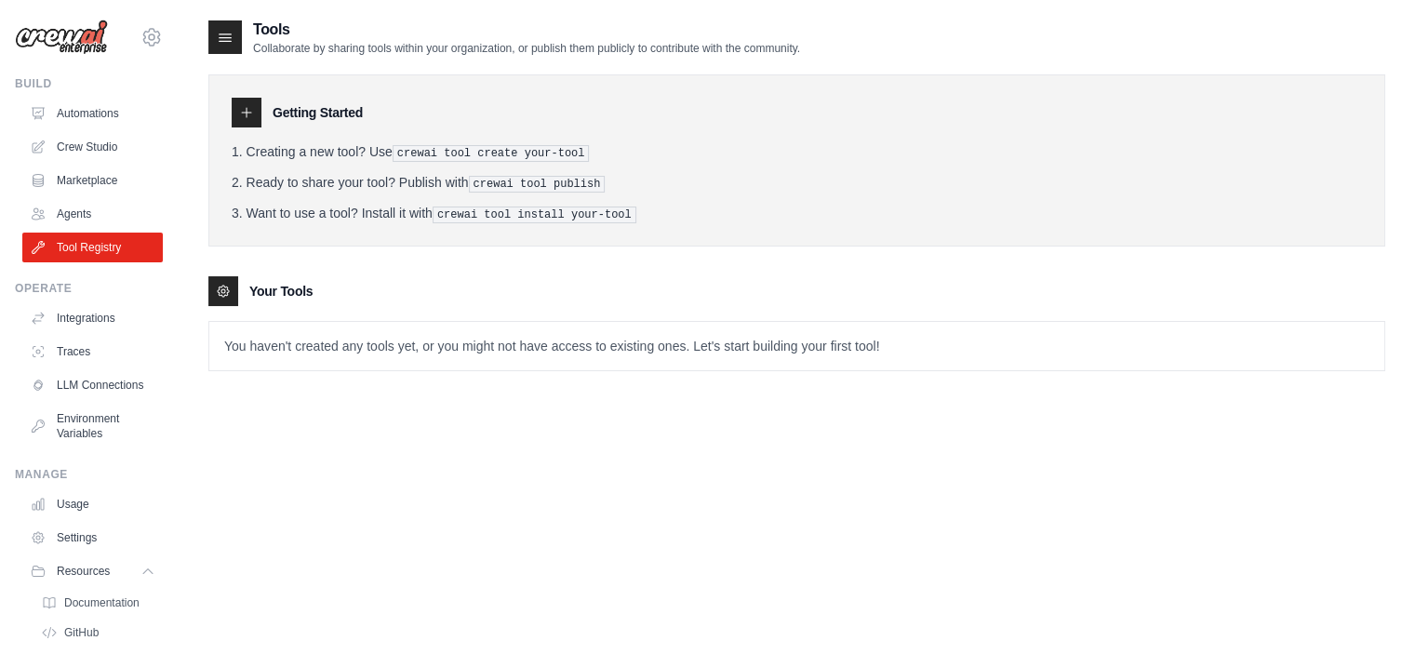 The height and width of the screenshot is (654, 1415). I want to click on img: Logo, so click(61, 37).